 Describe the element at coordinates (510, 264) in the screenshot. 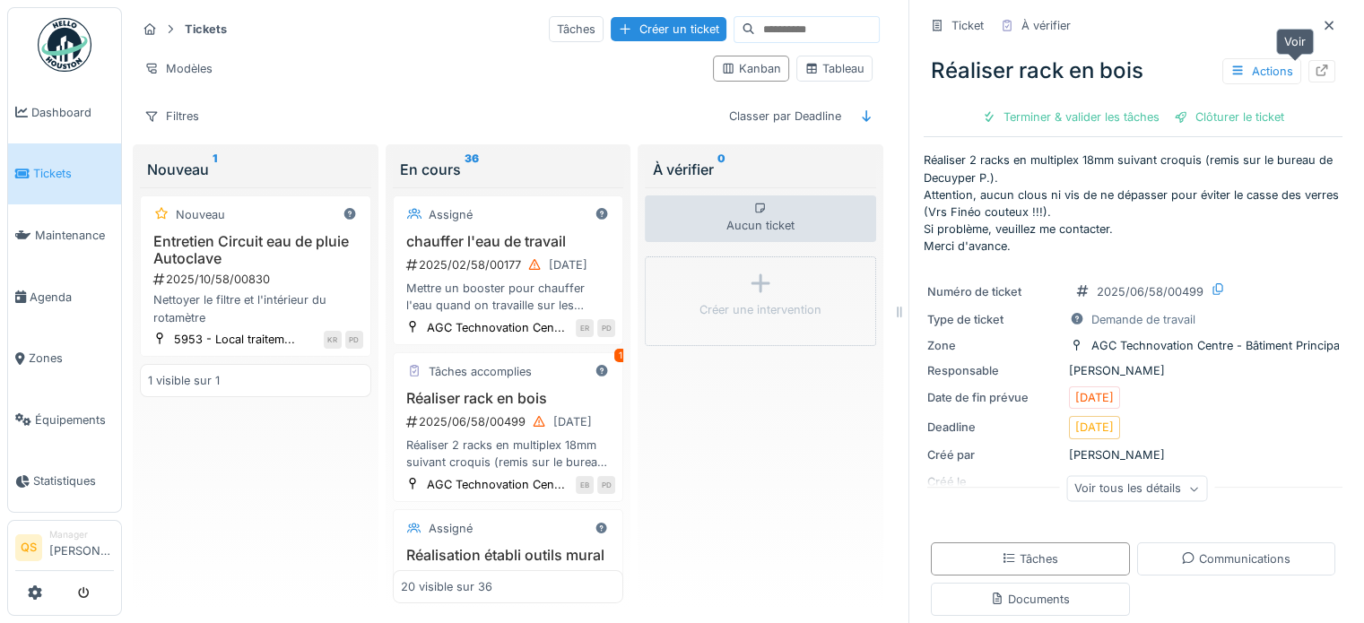

I see `div: 2025/02/58/00177` at that location.